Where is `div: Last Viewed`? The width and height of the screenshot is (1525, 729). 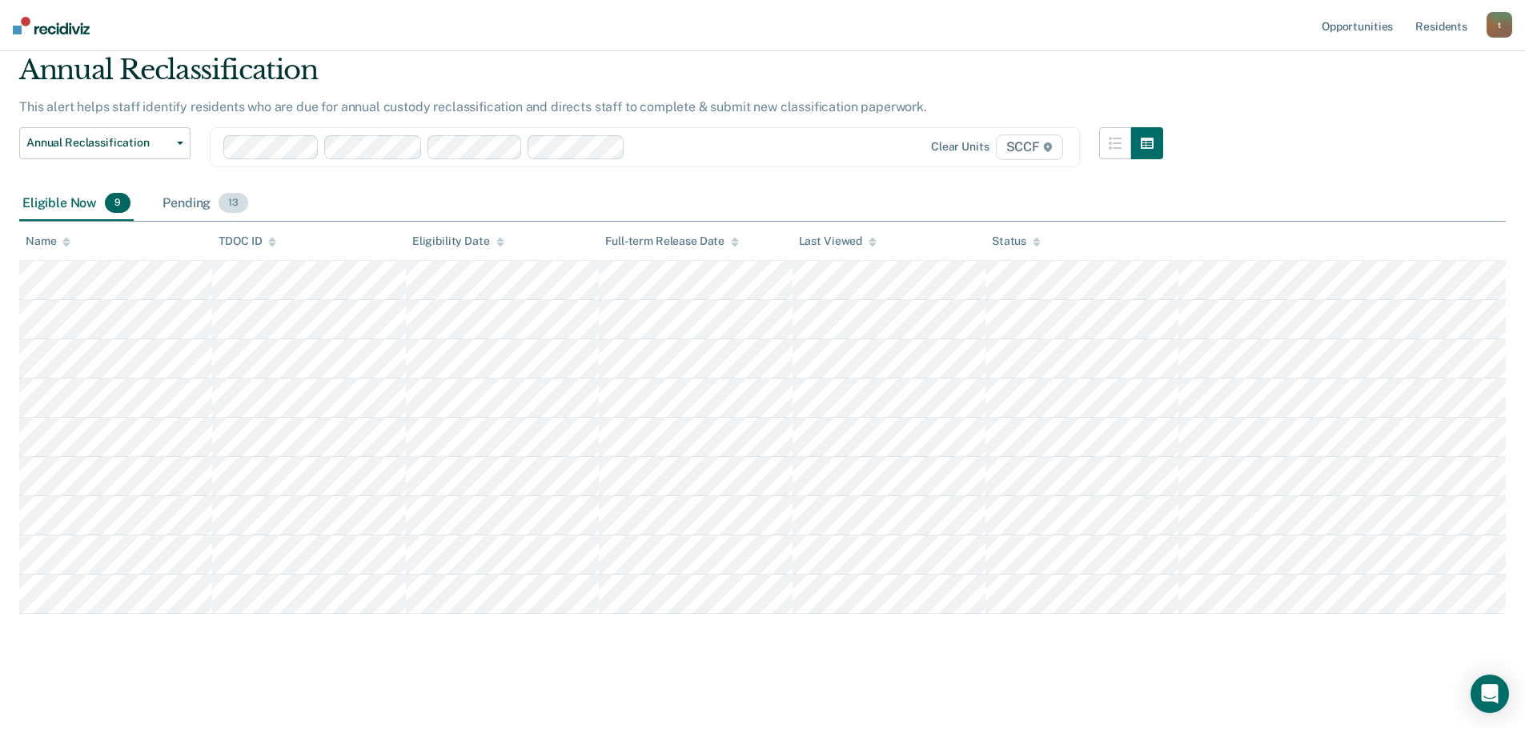
div: Last Viewed is located at coordinates (837, 241).